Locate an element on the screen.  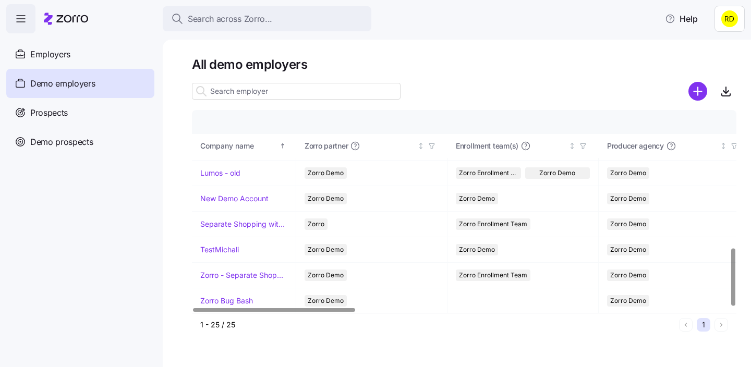
span: Zorro partner is located at coordinates (326, 146).